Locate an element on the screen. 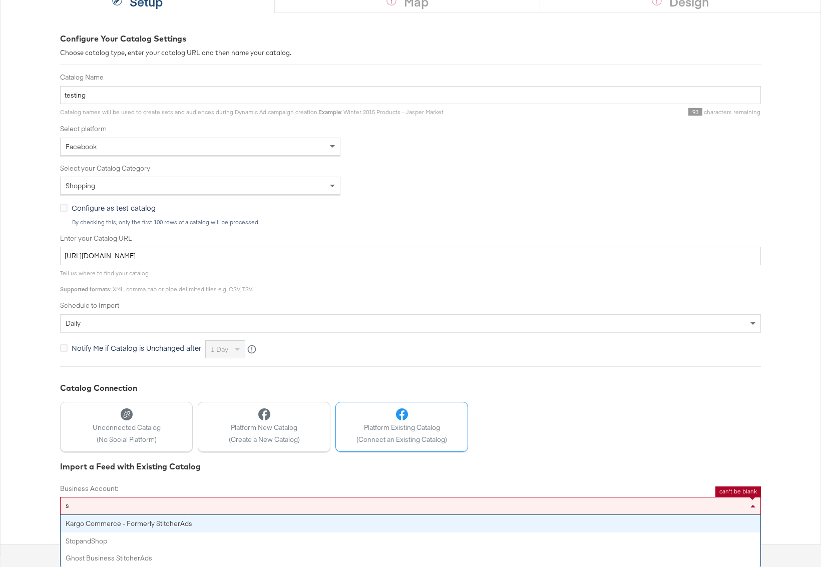 This screenshot has height=567, width=821. span: Platform New Catalog is located at coordinates (264, 428).